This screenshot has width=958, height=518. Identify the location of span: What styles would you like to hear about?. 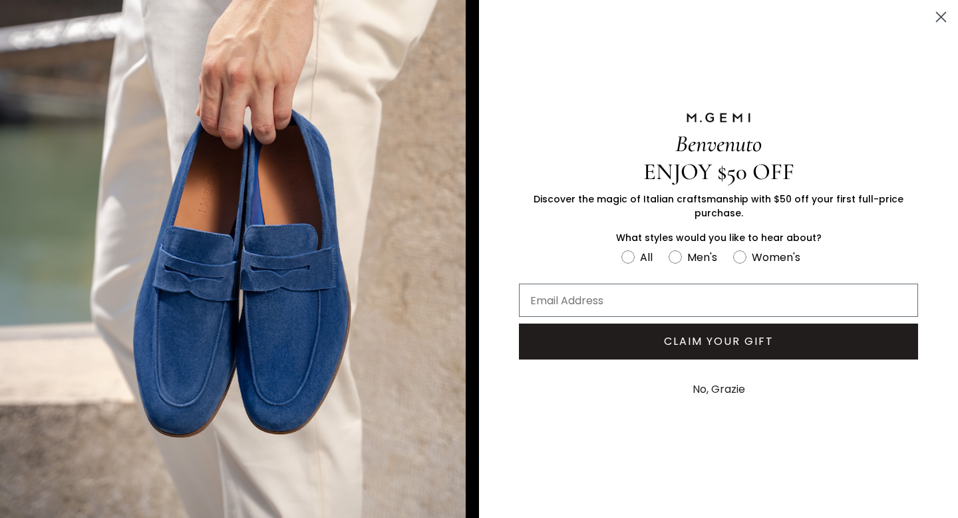
(719, 238).